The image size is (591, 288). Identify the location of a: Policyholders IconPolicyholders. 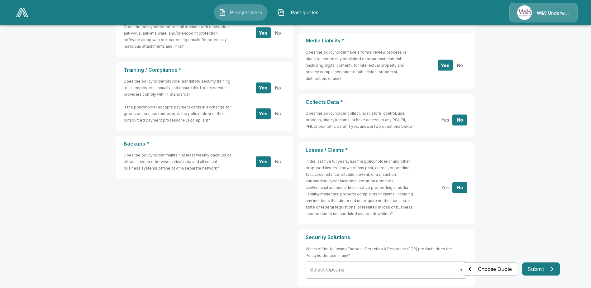
(241, 12).